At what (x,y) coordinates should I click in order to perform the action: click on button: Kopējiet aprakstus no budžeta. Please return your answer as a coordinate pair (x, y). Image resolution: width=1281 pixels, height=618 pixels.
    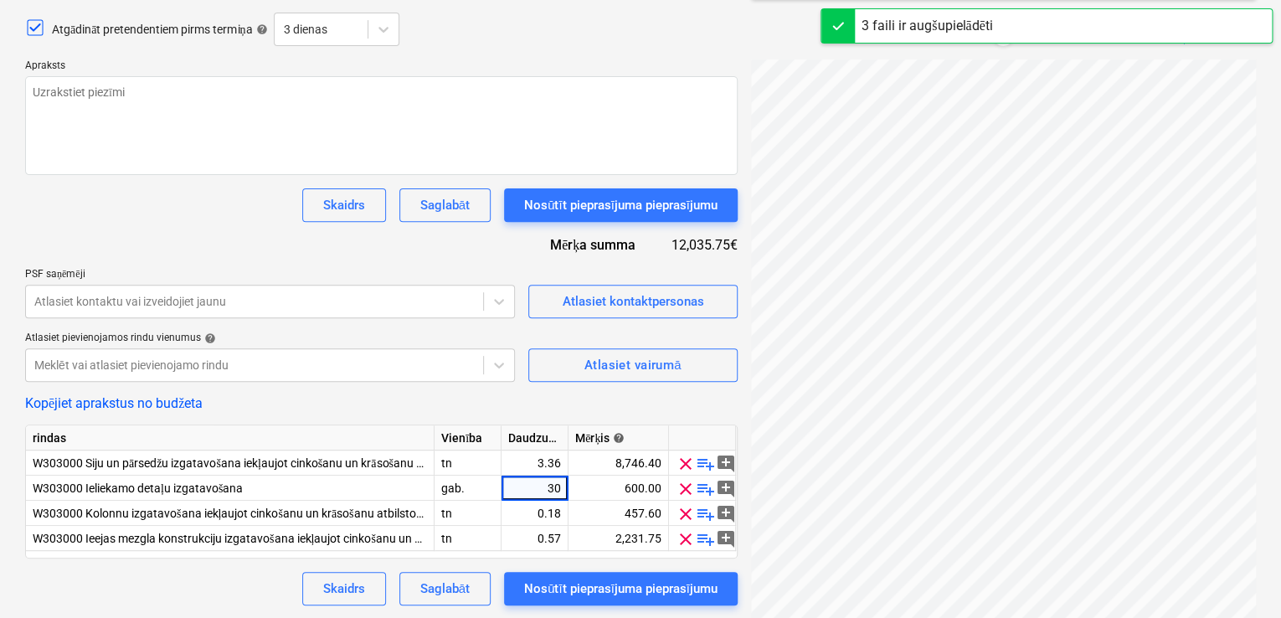
    Looking at the image, I should click on (114, 403).